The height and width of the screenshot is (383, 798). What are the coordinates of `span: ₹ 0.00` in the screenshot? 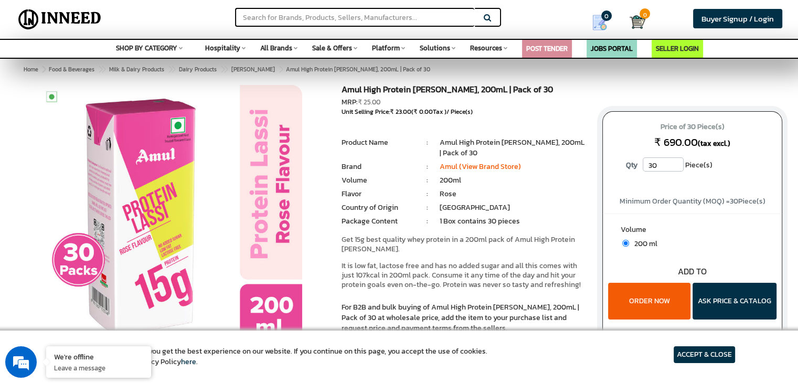 It's located at (423, 112).